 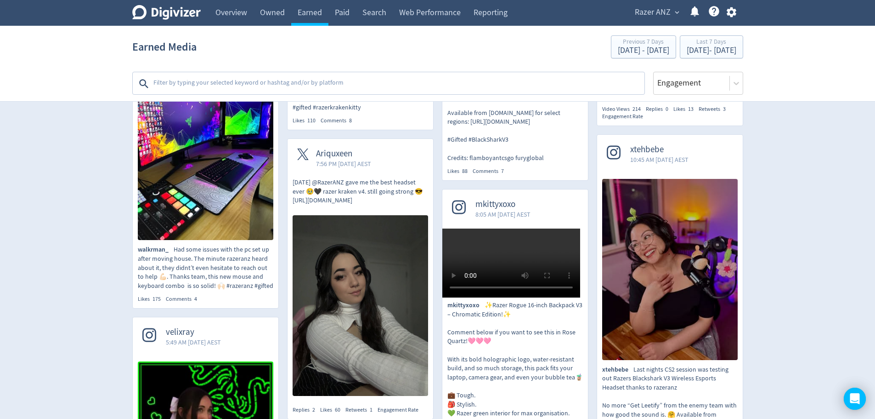 What do you see at coordinates (193, 332) in the screenshot?
I see `span: velixray` at bounding box center [193, 332].